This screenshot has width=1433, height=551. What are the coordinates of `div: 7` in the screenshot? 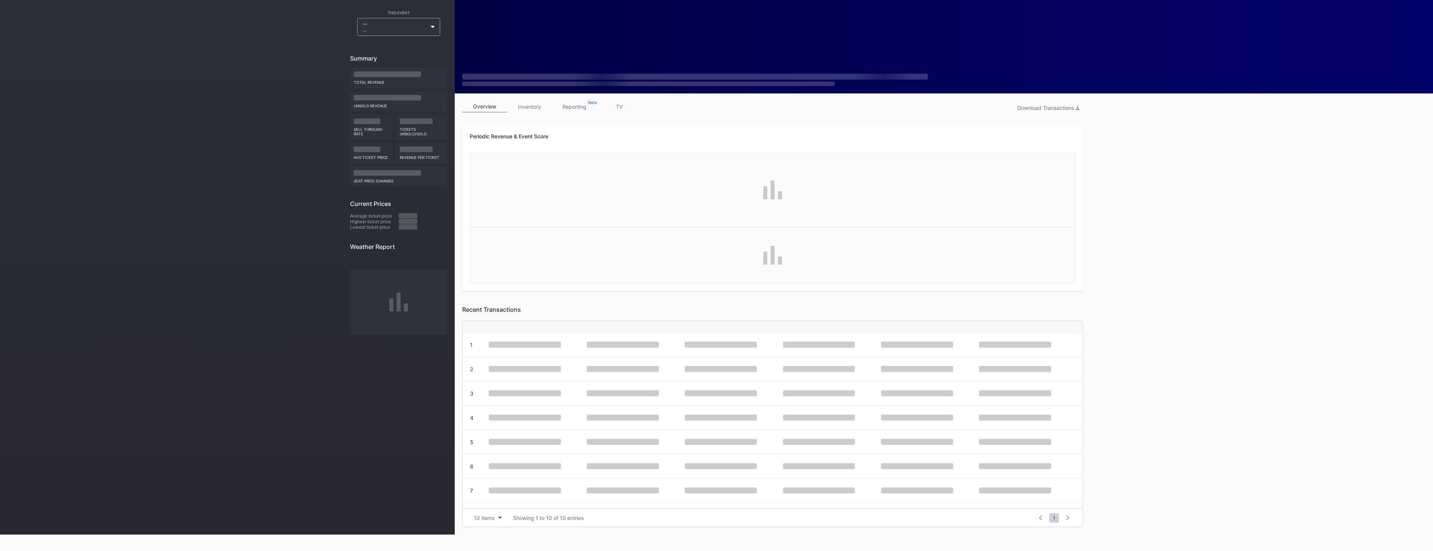 It's located at (472, 491).